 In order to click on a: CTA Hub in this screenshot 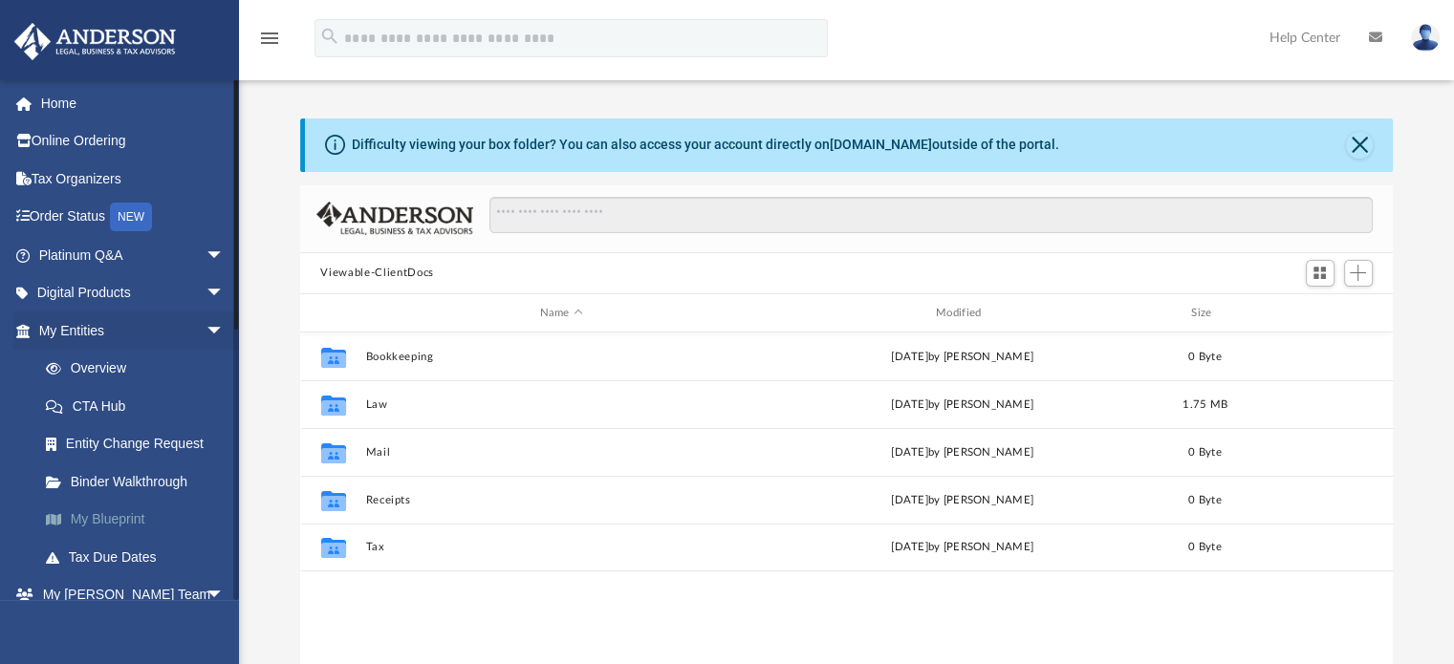, I will do `click(140, 406)`.